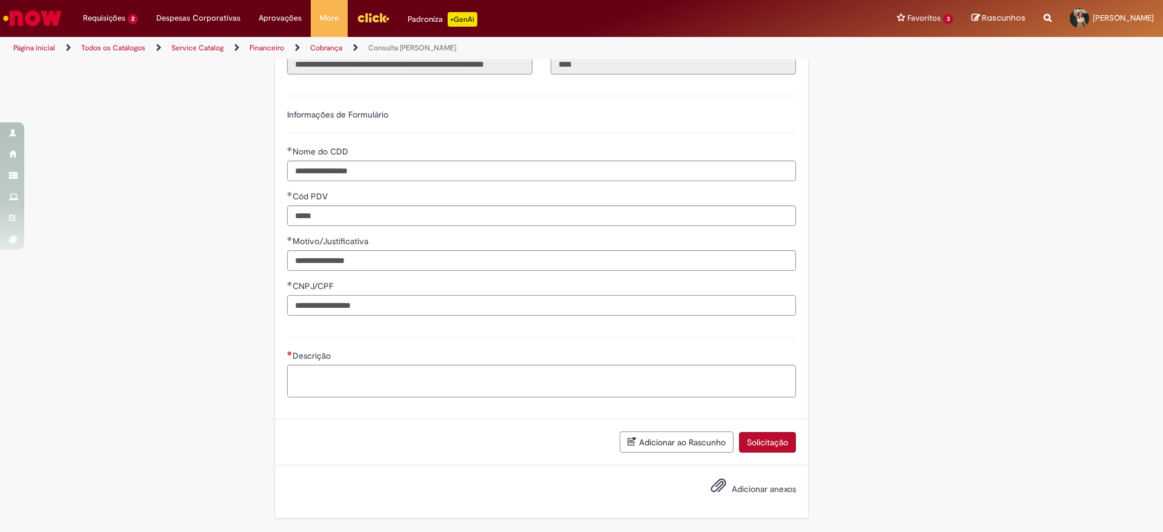 This screenshot has height=532, width=1163. I want to click on span: 3, so click(948, 19).